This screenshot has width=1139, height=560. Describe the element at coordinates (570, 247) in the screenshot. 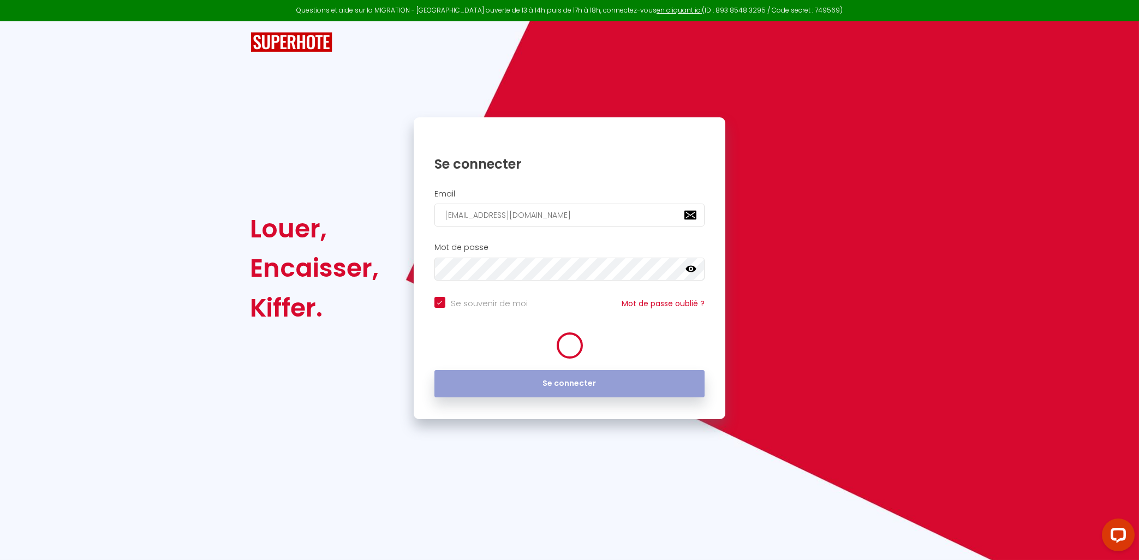

I see `h2: Mot de passe` at that location.